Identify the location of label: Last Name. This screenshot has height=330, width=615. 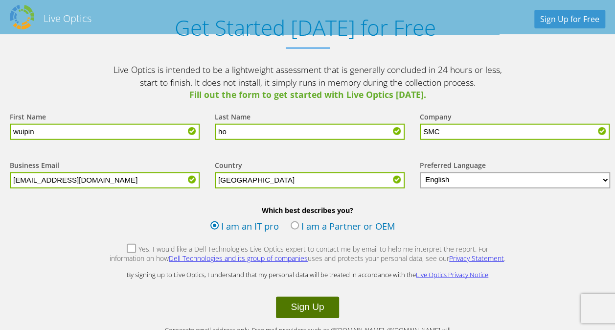
(232, 118).